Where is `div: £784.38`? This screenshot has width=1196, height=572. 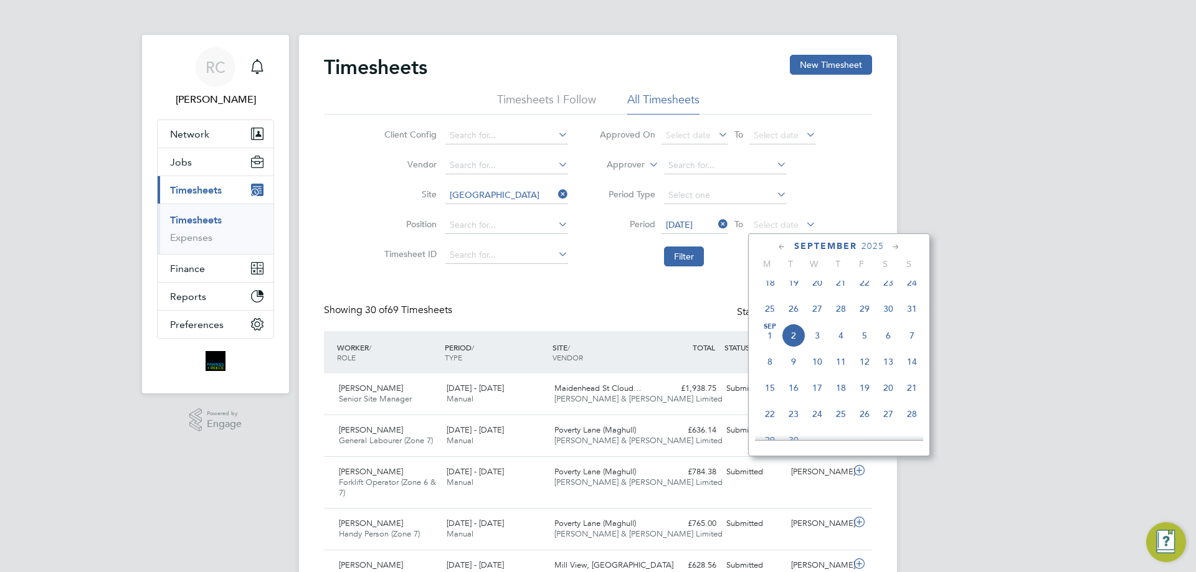
div: £784.38 is located at coordinates (689, 472).